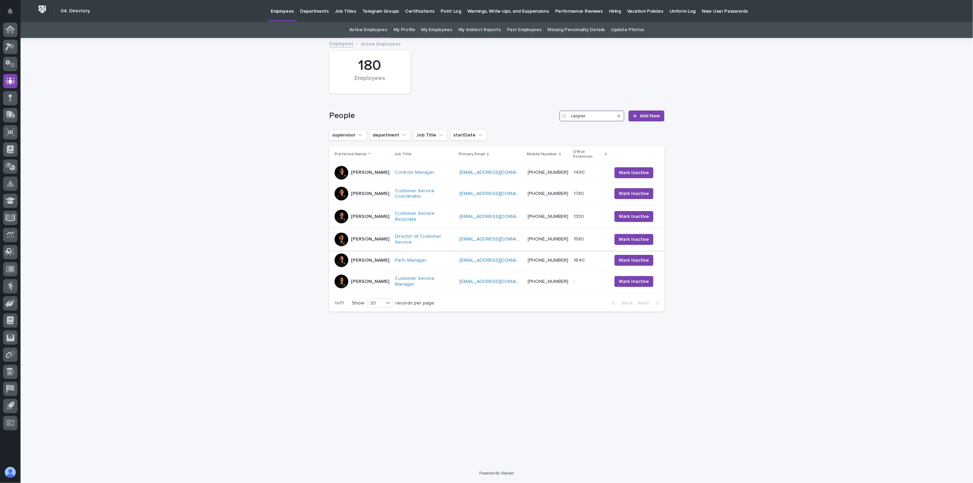 This screenshot has height=483, width=973. Describe the element at coordinates (580, 260) in the screenshot. I see `p: 1640` at that location.